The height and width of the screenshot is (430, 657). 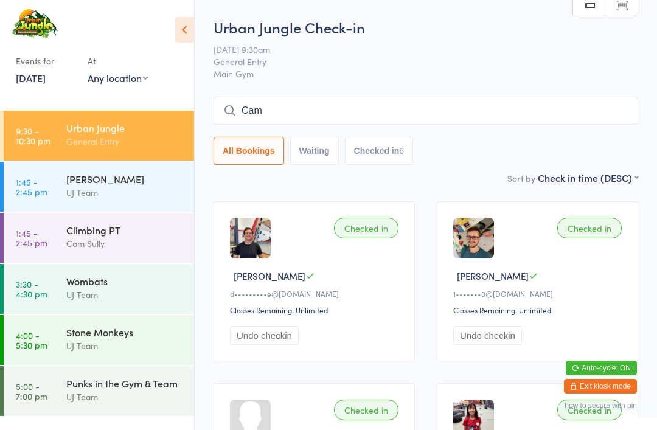 What do you see at coordinates (125, 383) in the screenshot?
I see `div: Punks in the Gym & Team` at bounding box center [125, 383].